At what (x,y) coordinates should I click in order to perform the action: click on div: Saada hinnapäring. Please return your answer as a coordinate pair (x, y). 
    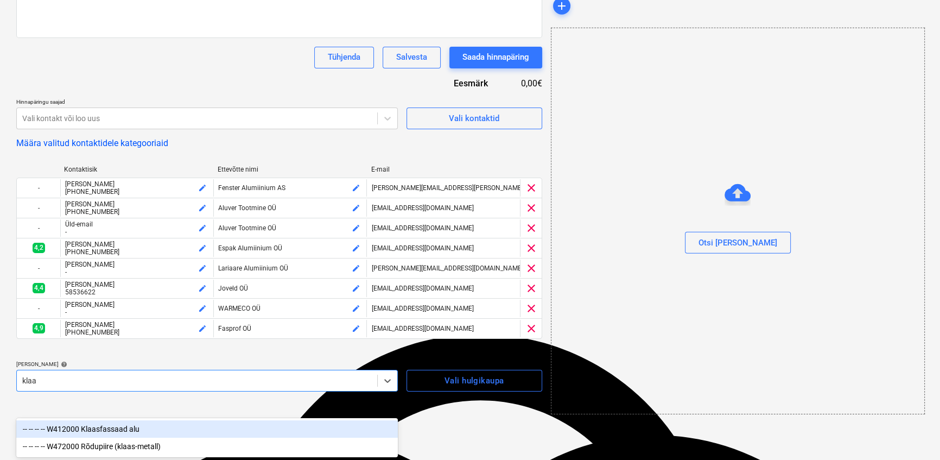
    Looking at the image, I should click on (496, 57).